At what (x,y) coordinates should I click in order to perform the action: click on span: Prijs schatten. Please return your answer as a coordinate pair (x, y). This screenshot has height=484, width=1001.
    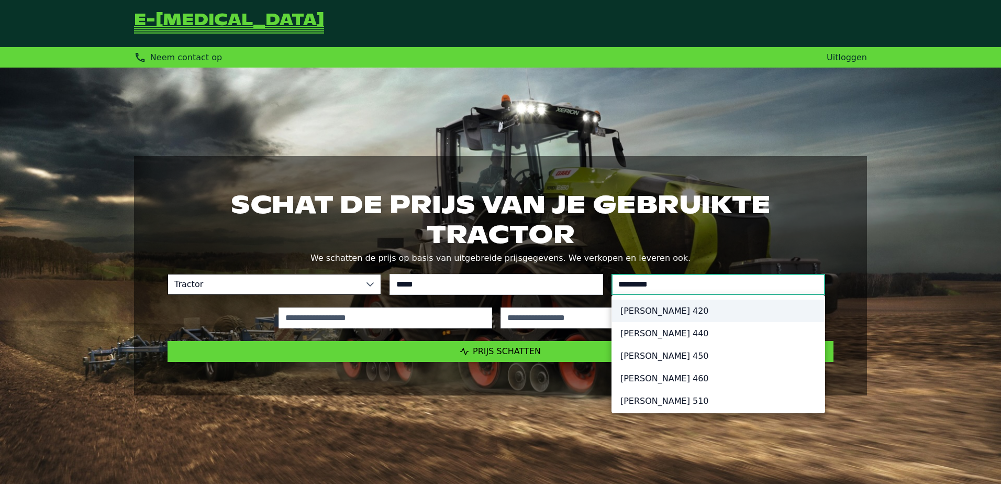
    Looking at the image, I should click on (507, 351).